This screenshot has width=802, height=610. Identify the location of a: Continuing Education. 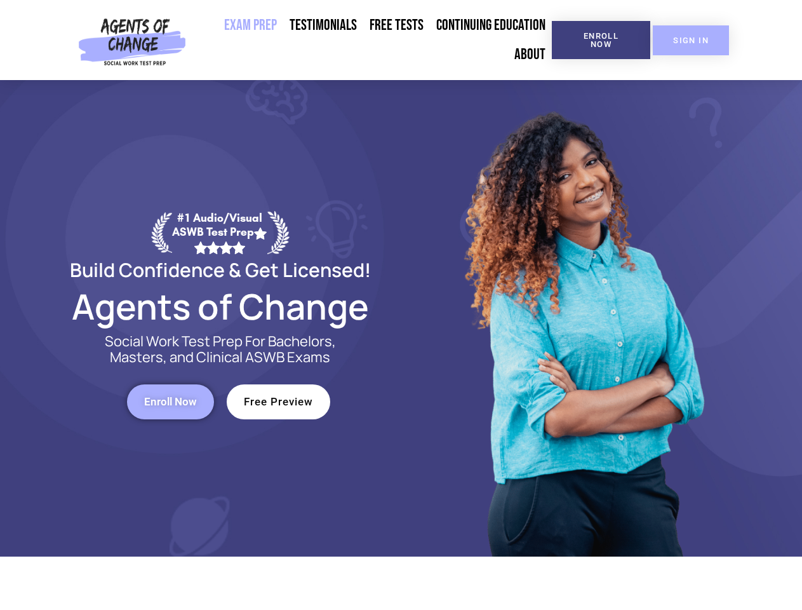
(491, 25).